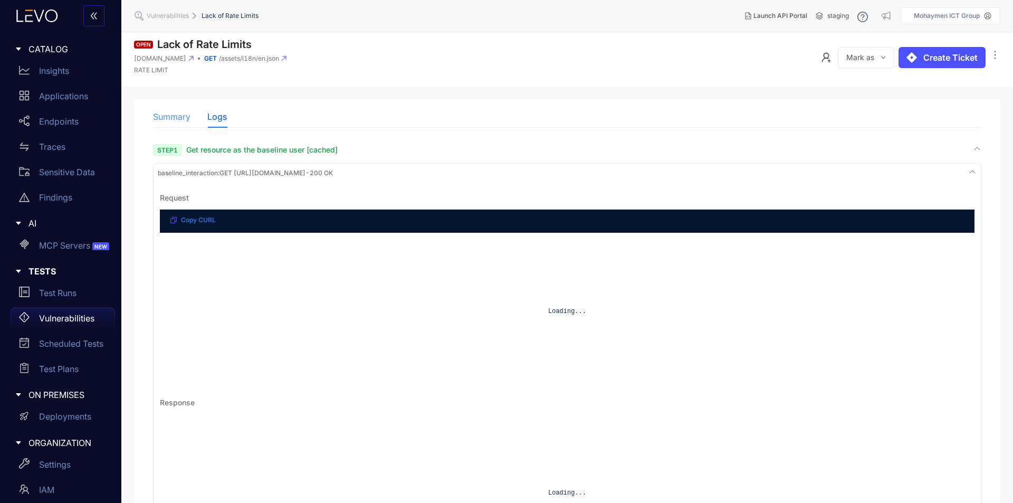 The height and width of the screenshot is (503, 1013). What do you see at coordinates (63, 149) in the screenshot?
I see `a: Traces` at bounding box center [63, 149].